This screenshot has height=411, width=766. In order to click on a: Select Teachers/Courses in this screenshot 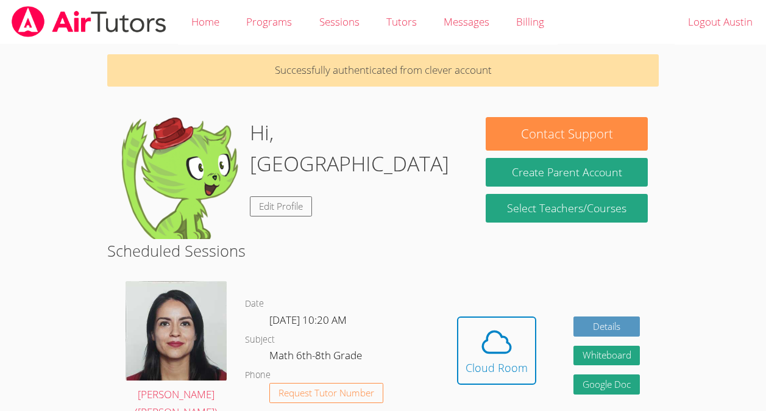, I will do `click(566, 208)`.